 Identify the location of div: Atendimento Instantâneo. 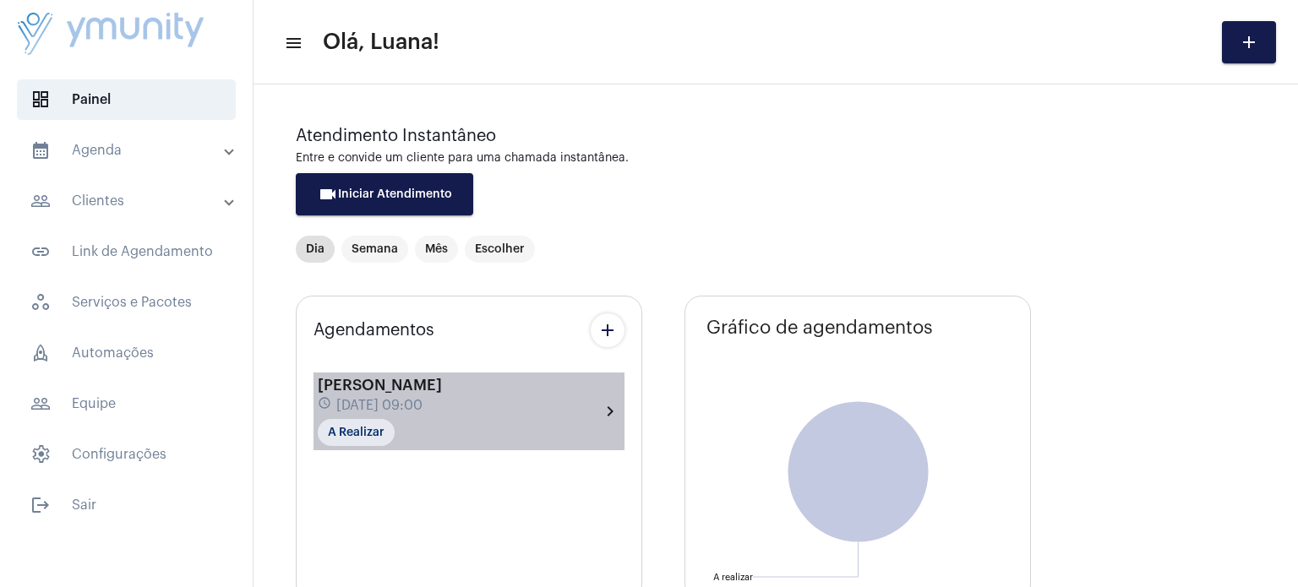
(776, 136).